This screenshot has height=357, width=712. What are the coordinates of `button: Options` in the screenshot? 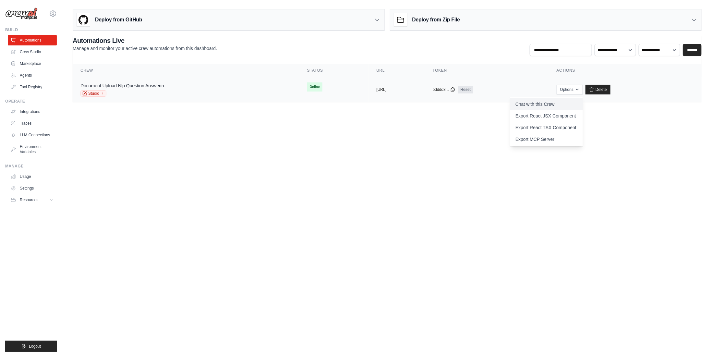 It's located at (570, 90).